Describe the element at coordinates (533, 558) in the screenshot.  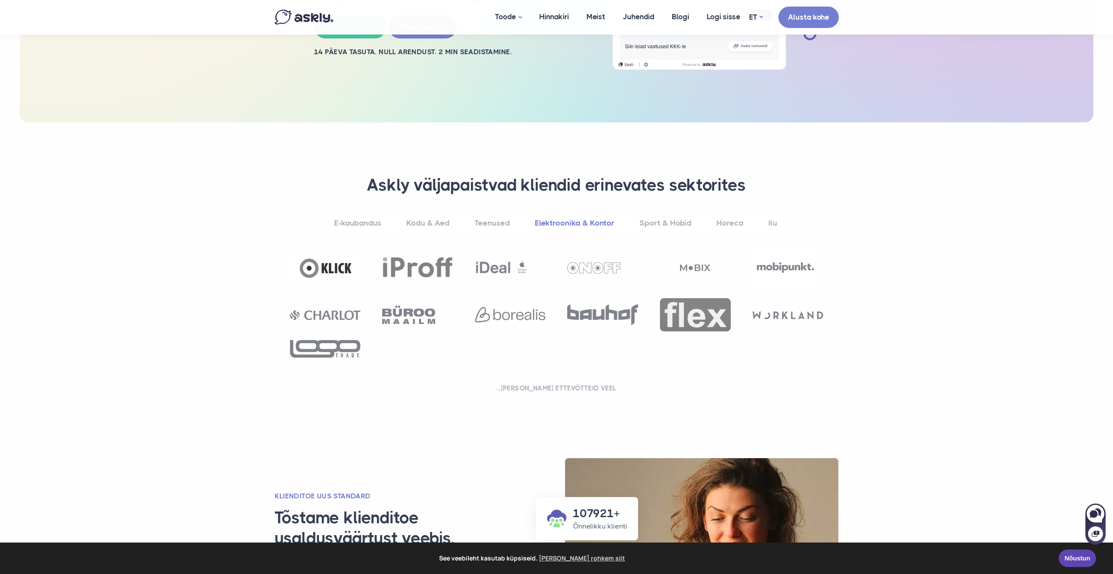
I see `span: See veebileht kasutab küpsiseid.` at that location.